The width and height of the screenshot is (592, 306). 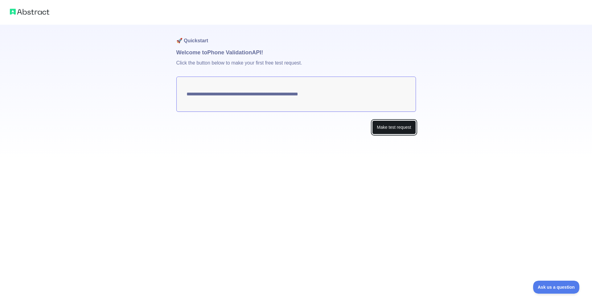 I want to click on h1: 🚀 Quickstart, so click(x=296, y=36).